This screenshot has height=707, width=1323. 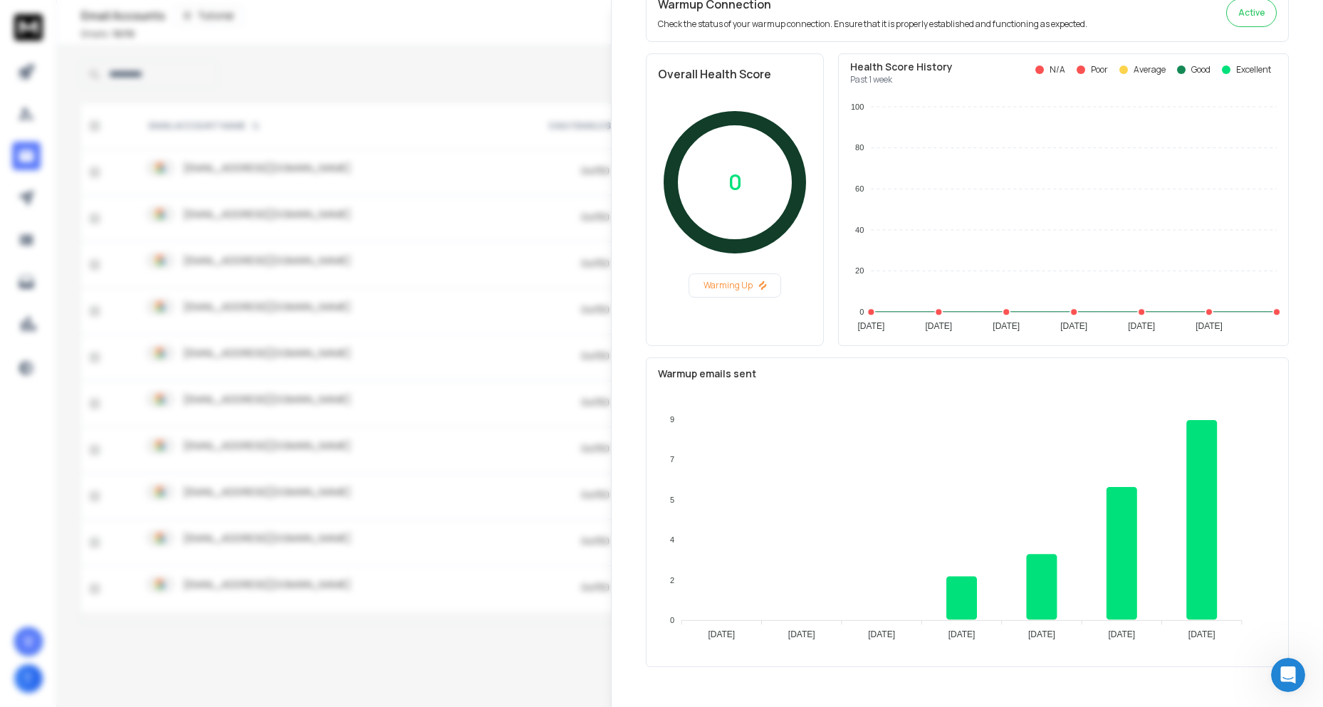 What do you see at coordinates (122, 53) in the screenshot?
I see `div: The words you see in the warm-up emails are actually tags used by our system to identify warm-up ...` at bounding box center [122, 53].